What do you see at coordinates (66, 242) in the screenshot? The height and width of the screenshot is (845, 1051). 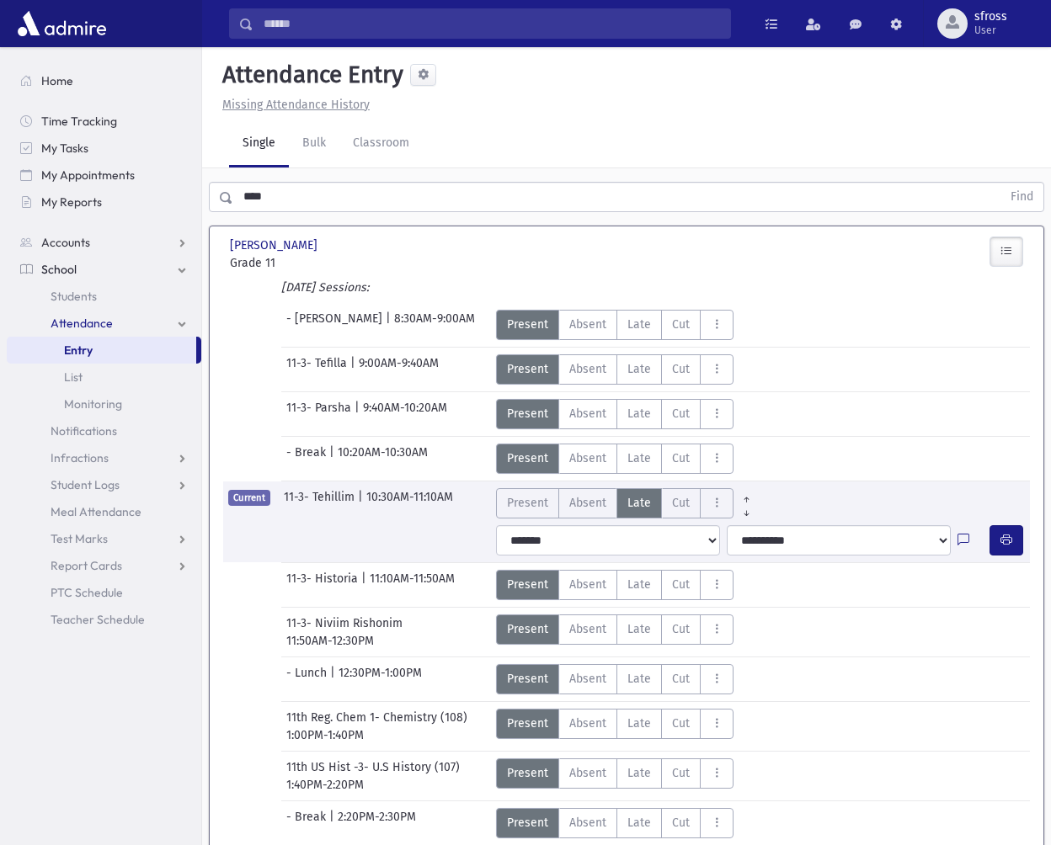 I see `span: Accounts` at bounding box center [66, 242].